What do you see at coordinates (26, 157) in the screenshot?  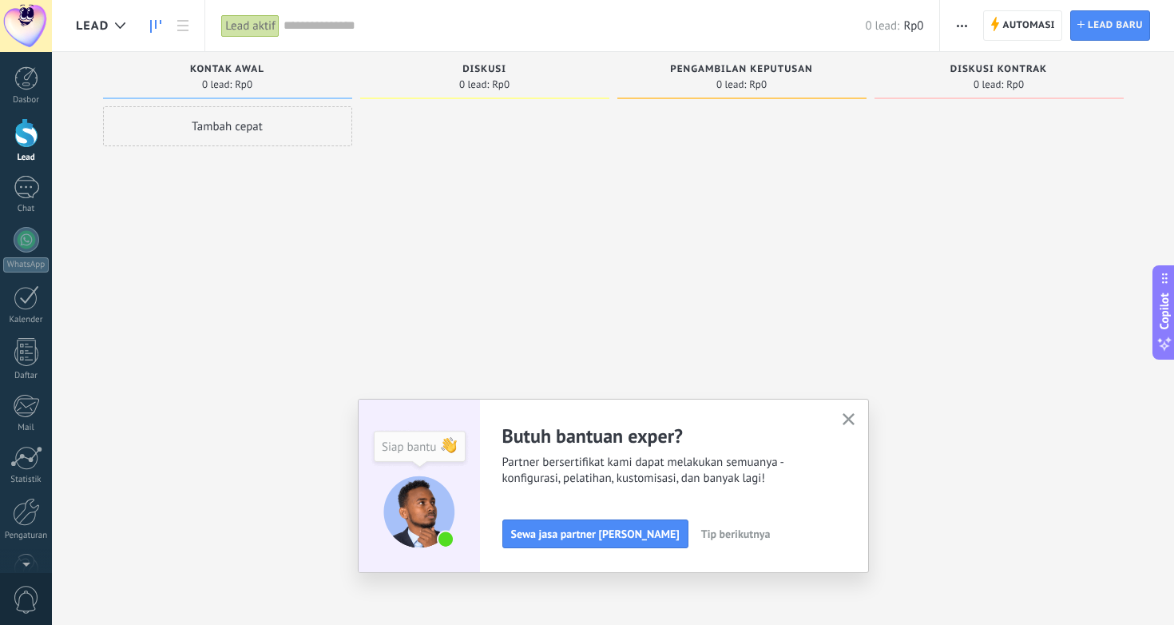 I see `div: Lead` at bounding box center [26, 157].